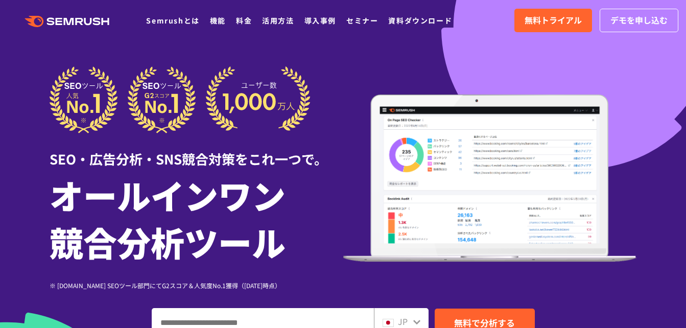  Describe the element at coordinates (639, 20) in the screenshot. I see `span: デモを申し込む` at that location.